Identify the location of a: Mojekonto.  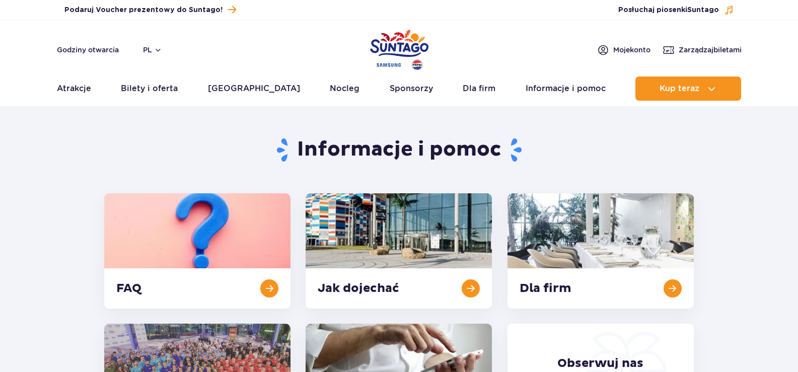
(623, 50).